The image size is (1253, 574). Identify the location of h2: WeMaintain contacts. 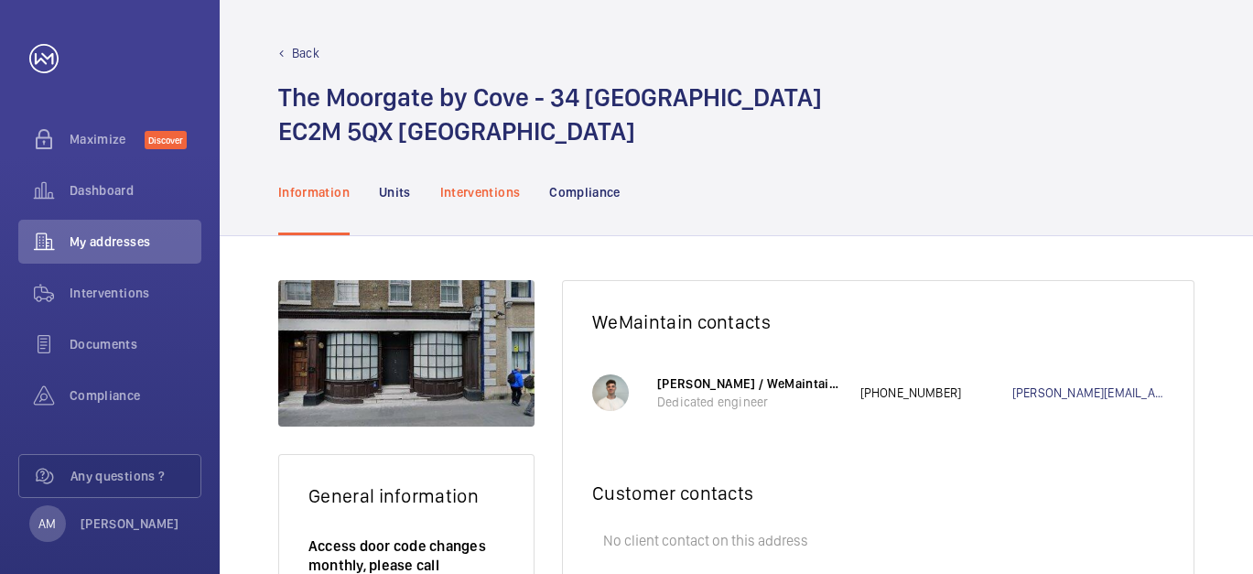
(877, 321).